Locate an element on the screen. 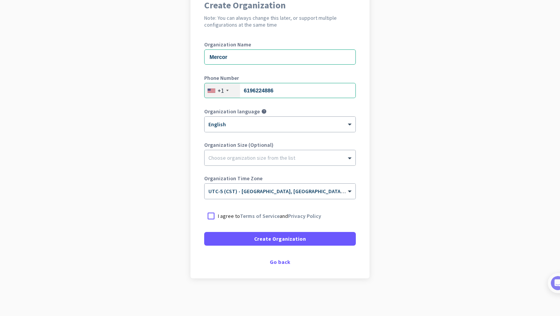  input: What is the name of your organization? is located at coordinates (280, 57).